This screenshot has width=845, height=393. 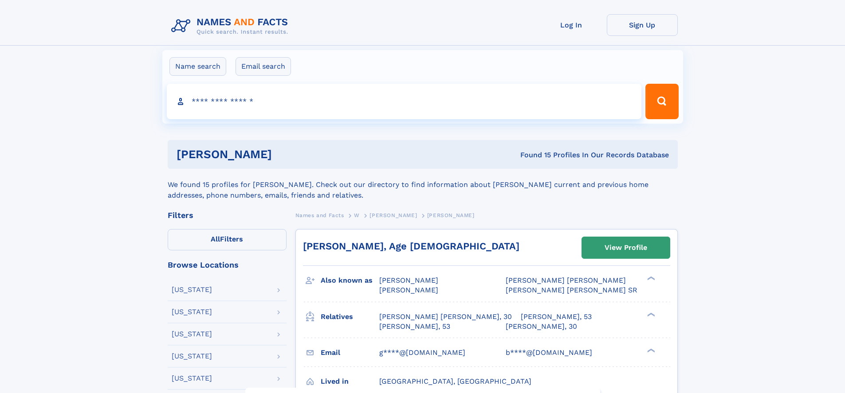 I want to click on a: Sign Up, so click(x=642, y=25).